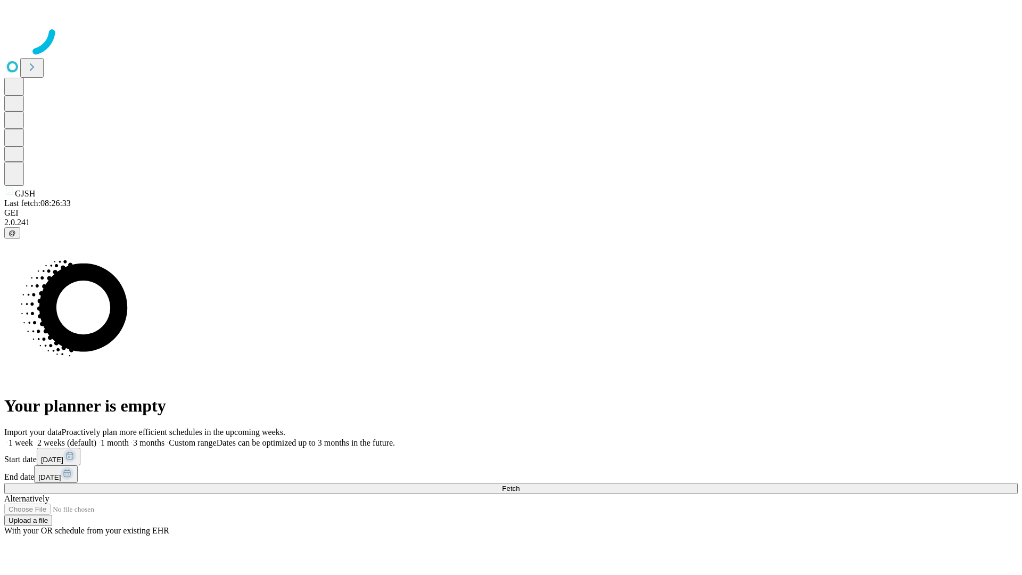 This screenshot has height=575, width=1022. What do you see at coordinates (511, 488) in the screenshot?
I see `span: Fetch` at bounding box center [511, 488].